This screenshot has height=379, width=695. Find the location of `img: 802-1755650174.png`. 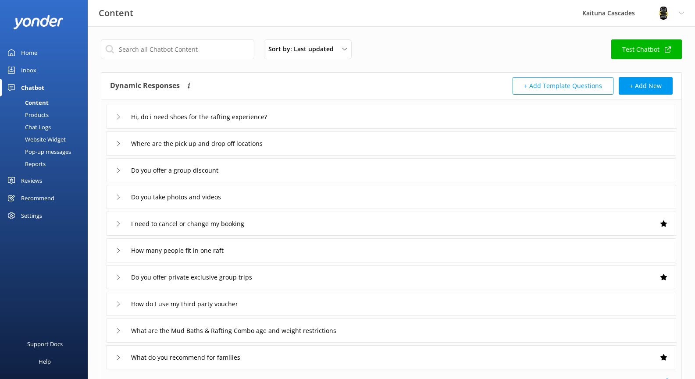

img: 802-1755650174.png is located at coordinates (663, 13).